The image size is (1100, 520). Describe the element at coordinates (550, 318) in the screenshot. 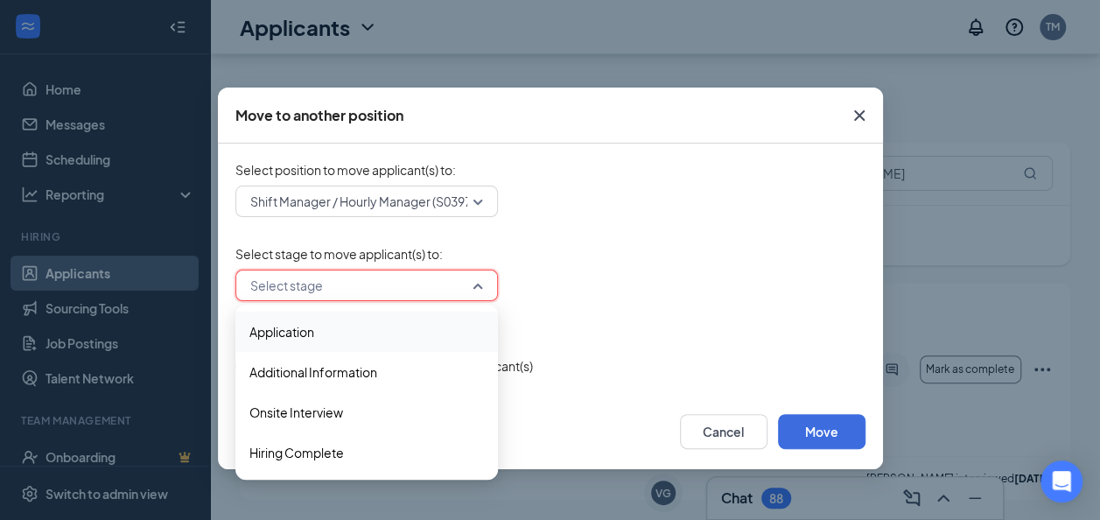

I see `div: Please select a stage` at that location.